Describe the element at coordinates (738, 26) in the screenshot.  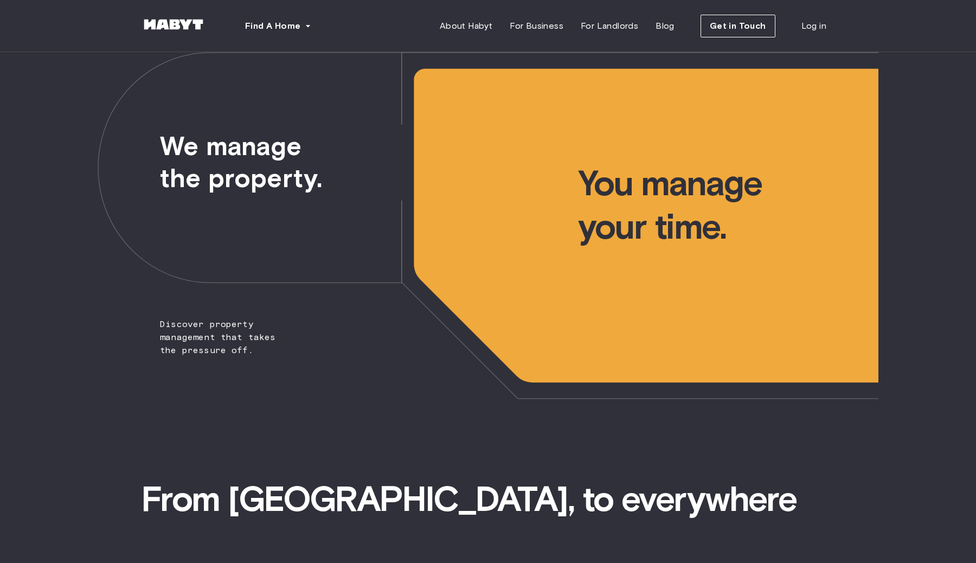
I see `span: Get in Touch` at that location.